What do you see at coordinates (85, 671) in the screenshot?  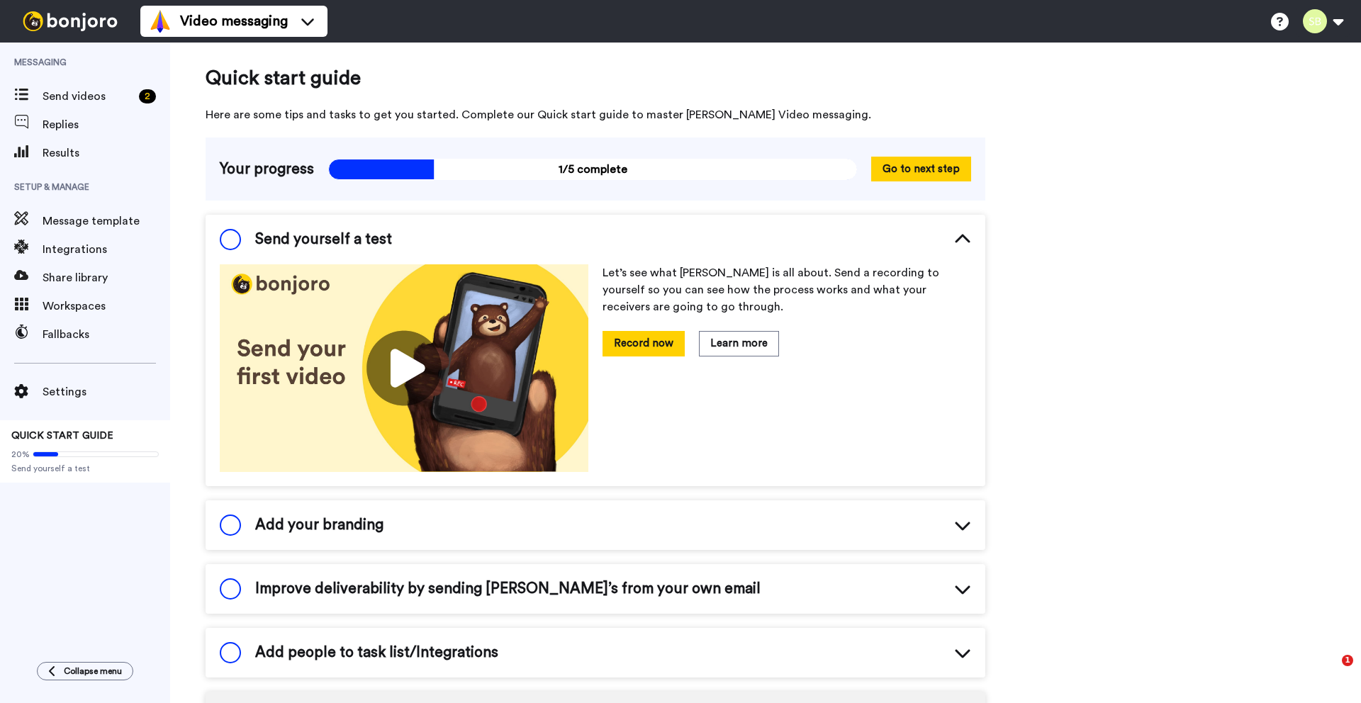 I see `button: Collapse menu` at bounding box center [85, 671].